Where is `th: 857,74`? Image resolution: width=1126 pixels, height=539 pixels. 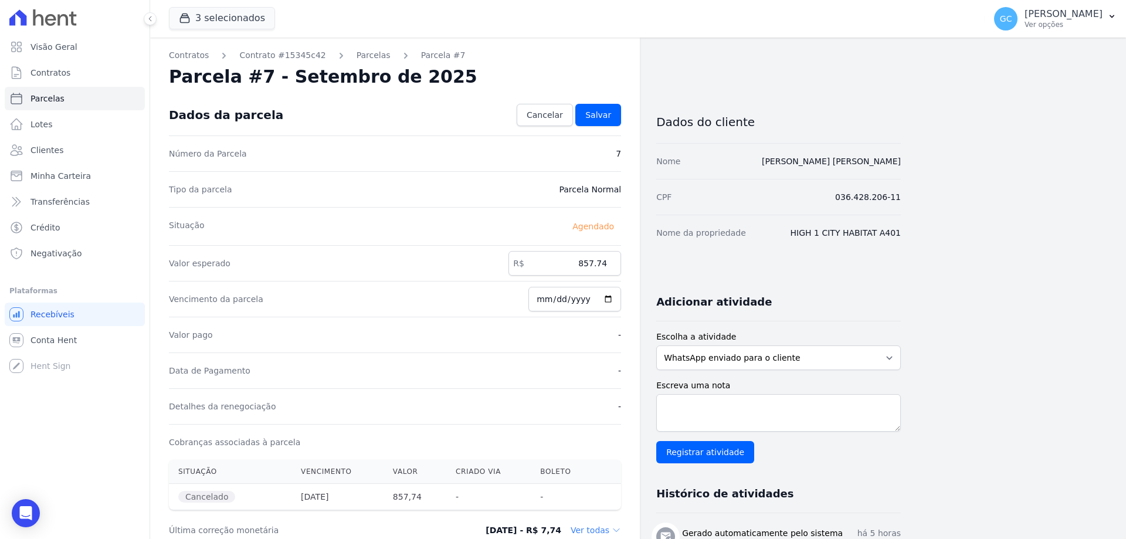
th: 857,74 is located at coordinates (415, 497).